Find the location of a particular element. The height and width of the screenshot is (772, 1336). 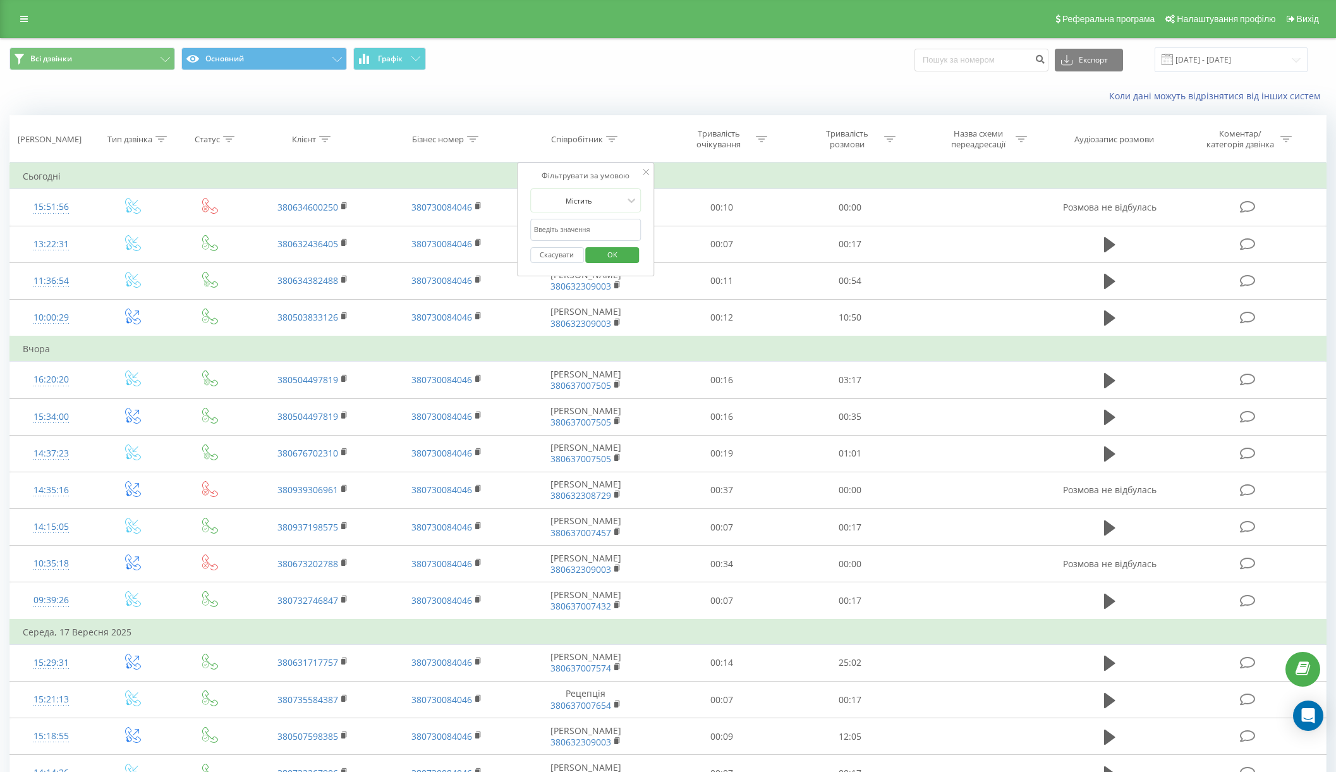

div: Співробітник is located at coordinates (577, 139).